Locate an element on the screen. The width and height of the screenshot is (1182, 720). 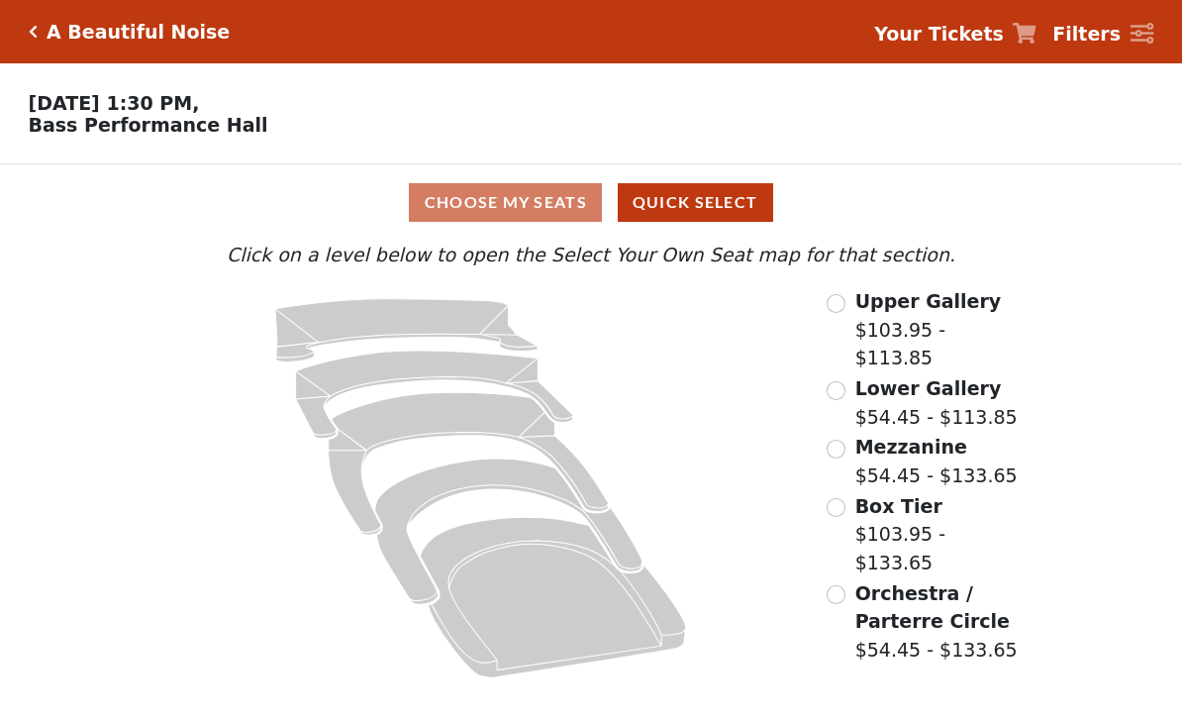
label: $54.45 - $113.85 is located at coordinates (936, 402).